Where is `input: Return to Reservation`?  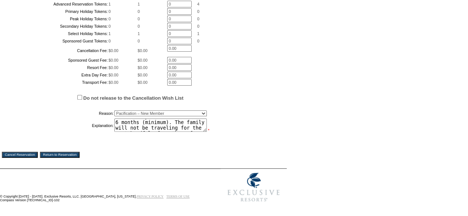 input: Return to Reservation is located at coordinates (60, 155).